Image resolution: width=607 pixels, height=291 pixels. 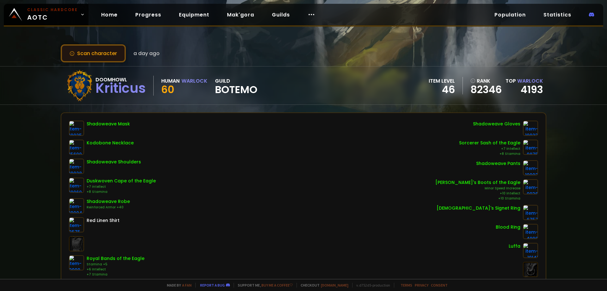 I want to click on div: guild, so click(x=236, y=85).